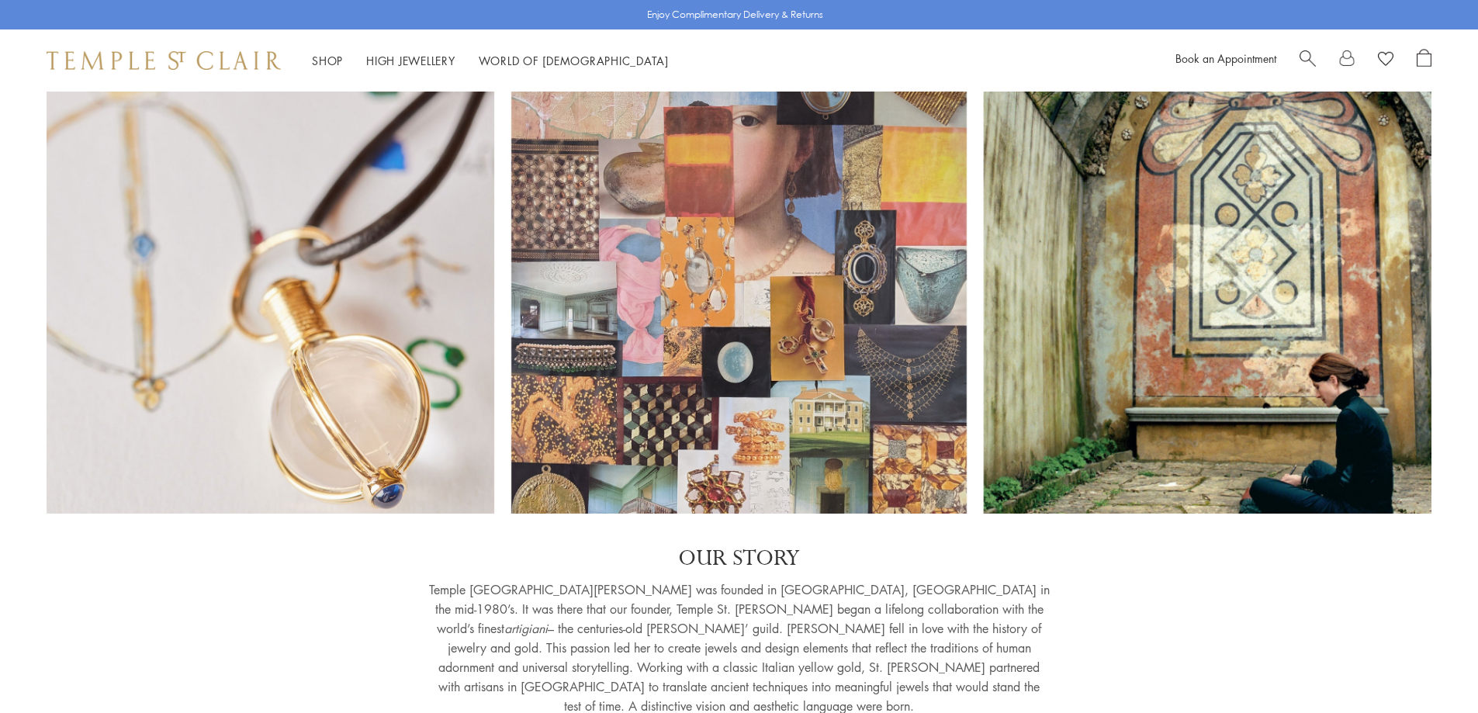 The width and height of the screenshot is (1478, 713). I want to click on a: Book an Appointment, so click(1226, 58).